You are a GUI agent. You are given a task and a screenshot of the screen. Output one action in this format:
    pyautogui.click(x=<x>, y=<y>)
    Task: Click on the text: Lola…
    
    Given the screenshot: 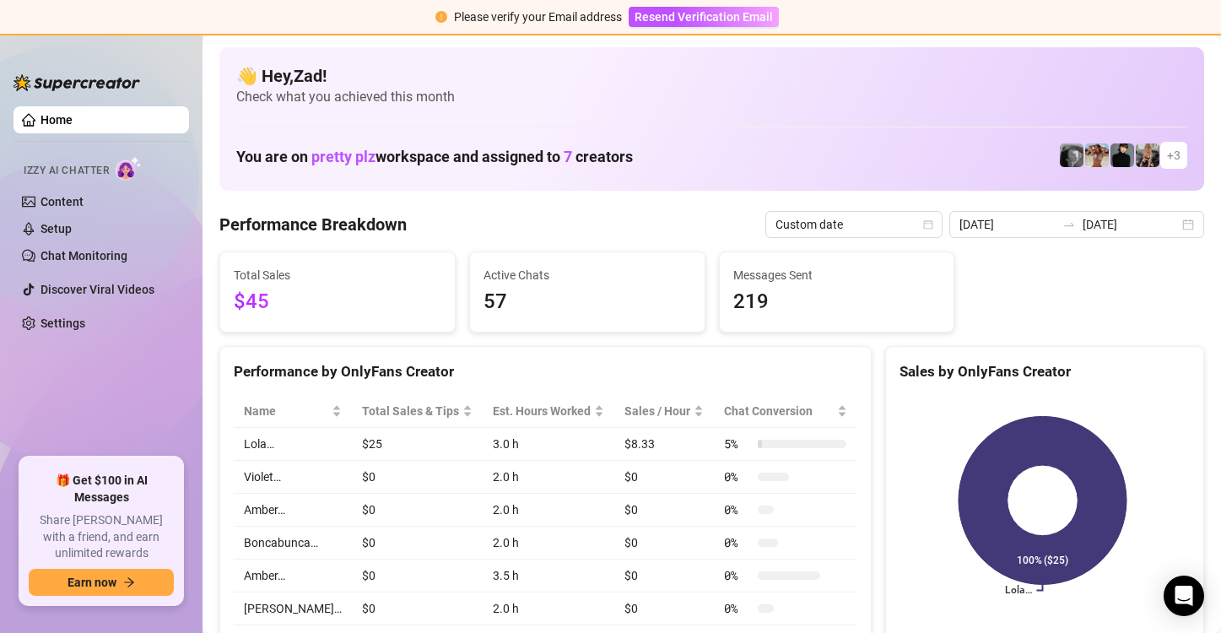 What is the action you would take?
    pyautogui.click(x=1018, y=591)
    